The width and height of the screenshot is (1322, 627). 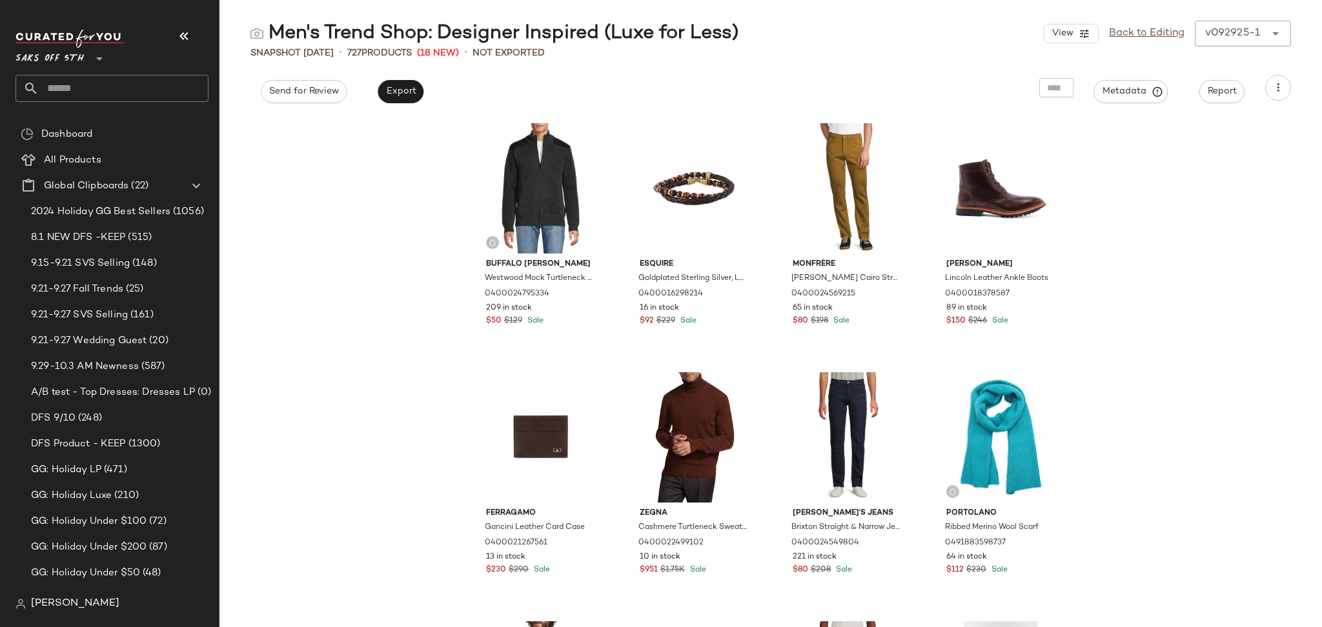 What do you see at coordinates (70, 39) in the screenshot?
I see `img: cfy_white_logo.C9jOOHJF.svg` at bounding box center [70, 39].